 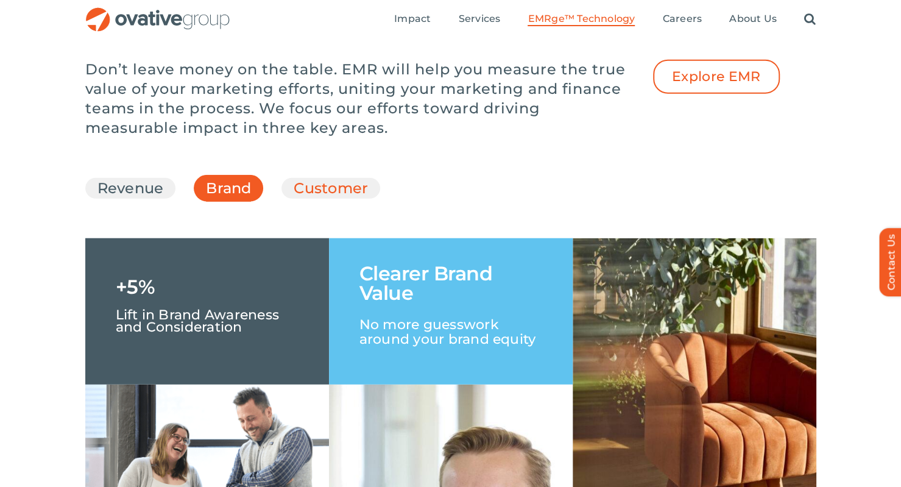 I want to click on a: Brand, so click(x=228, y=191).